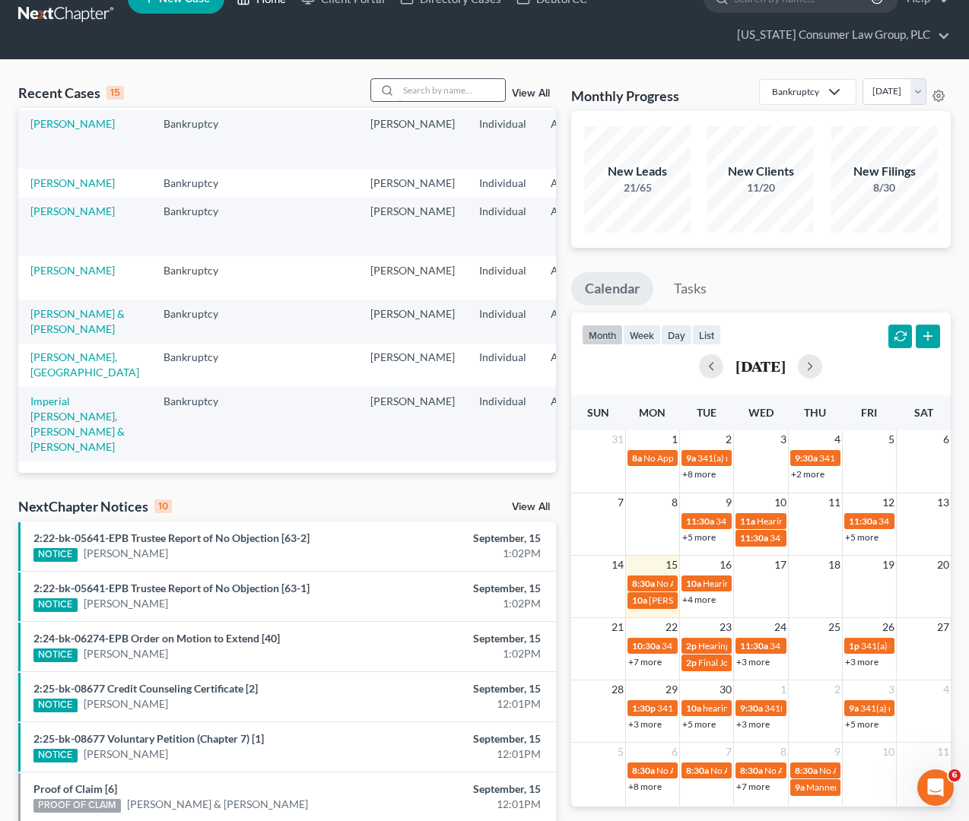 The height and width of the screenshot is (821, 969). Describe the element at coordinates (862, 724) in the screenshot. I see `a: +5 more` at that location.